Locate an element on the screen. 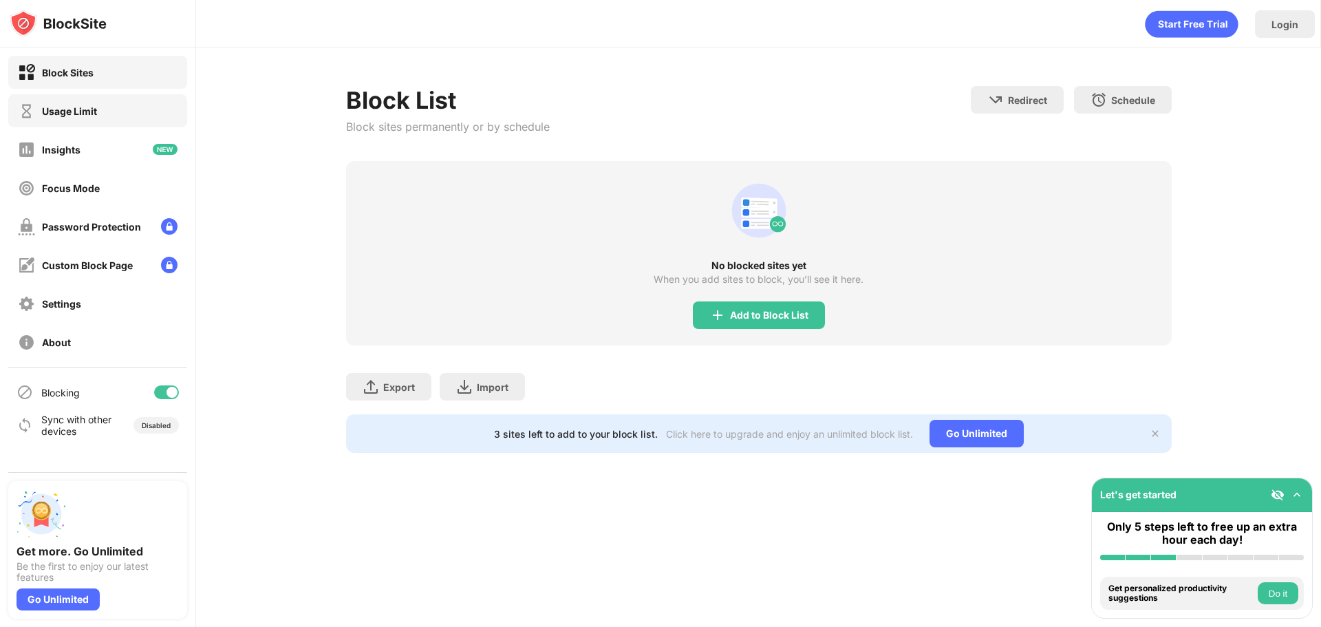 Image resolution: width=1321 pixels, height=627 pixels. div: Focus Mode is located at coordinates (71, 188).